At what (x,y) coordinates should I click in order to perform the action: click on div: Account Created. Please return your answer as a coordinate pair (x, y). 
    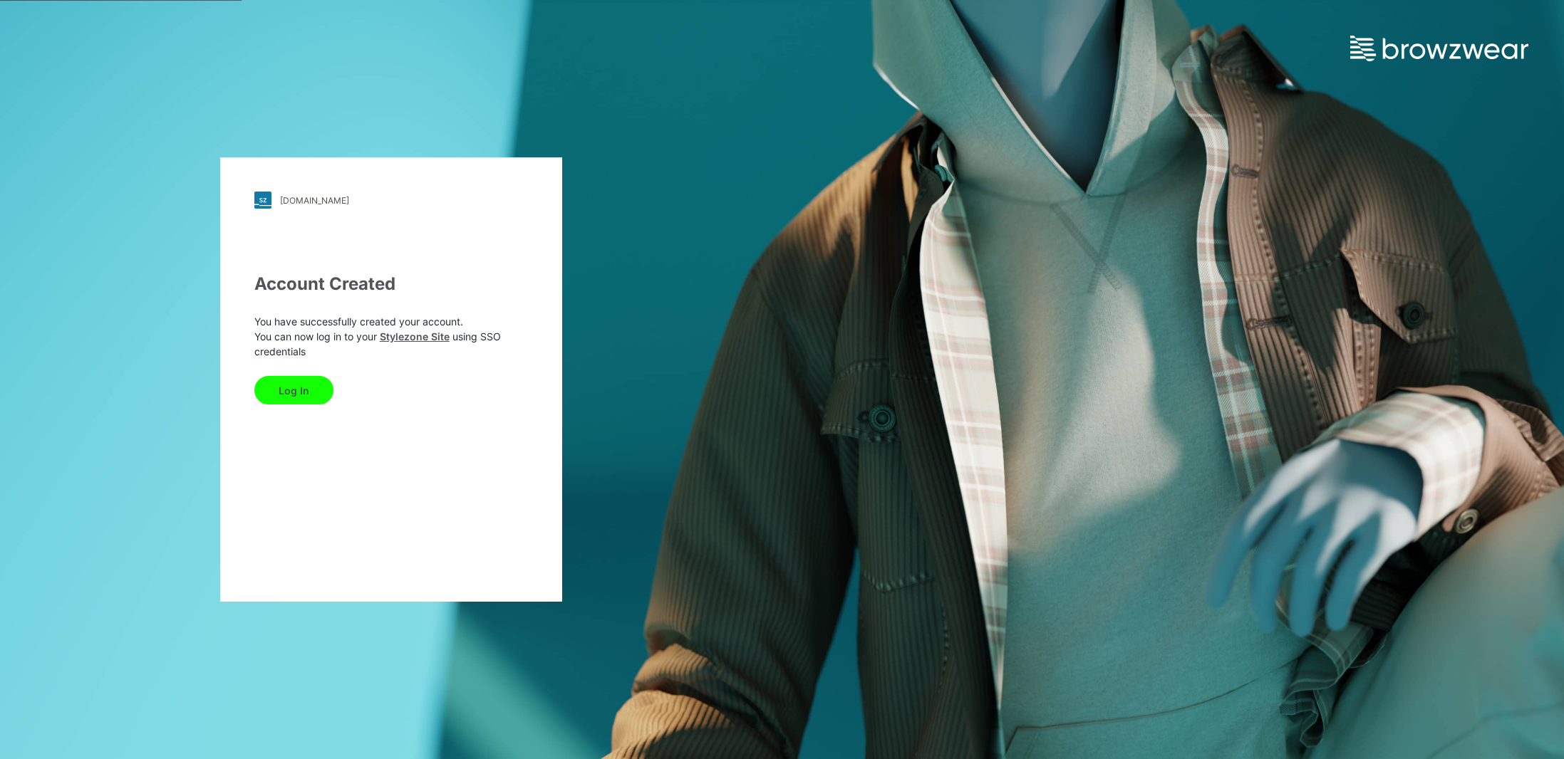
    Looking at the image, I should click on (391, 284).